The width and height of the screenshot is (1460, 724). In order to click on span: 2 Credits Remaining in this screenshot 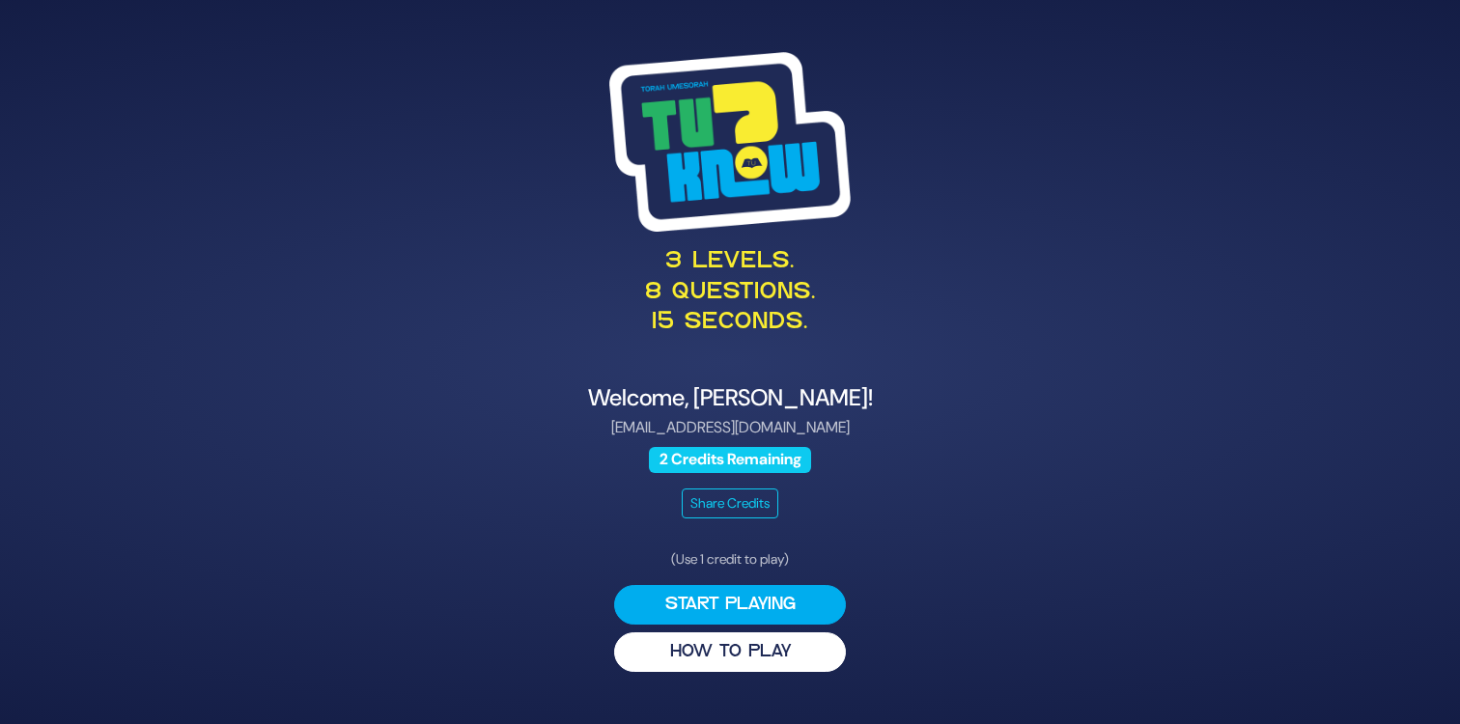, I will do `click(730, 460)`.